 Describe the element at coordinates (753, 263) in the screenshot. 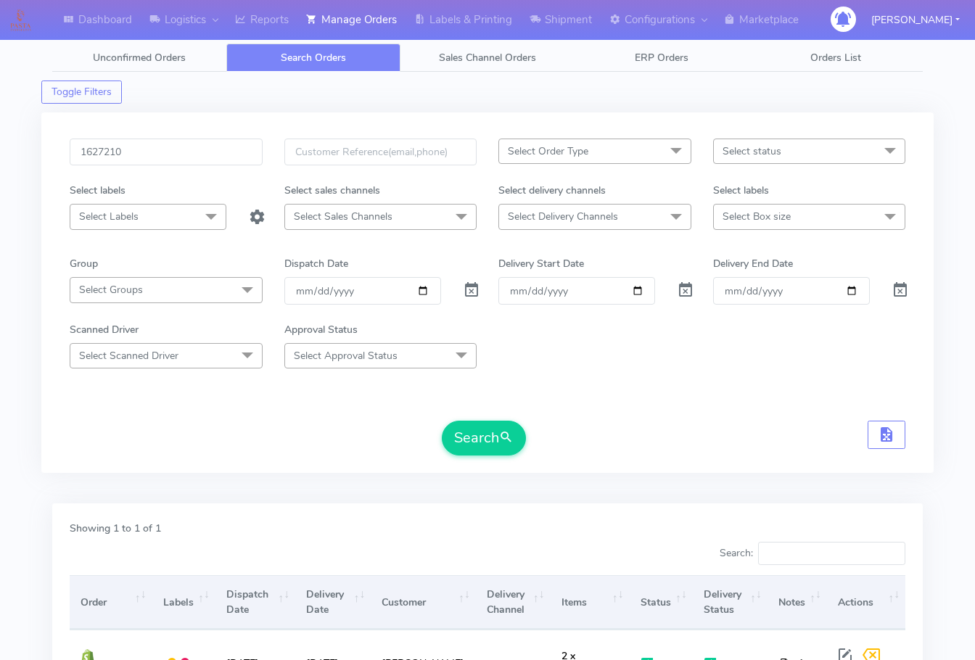

I see `label: Delivery End Date` at that location.